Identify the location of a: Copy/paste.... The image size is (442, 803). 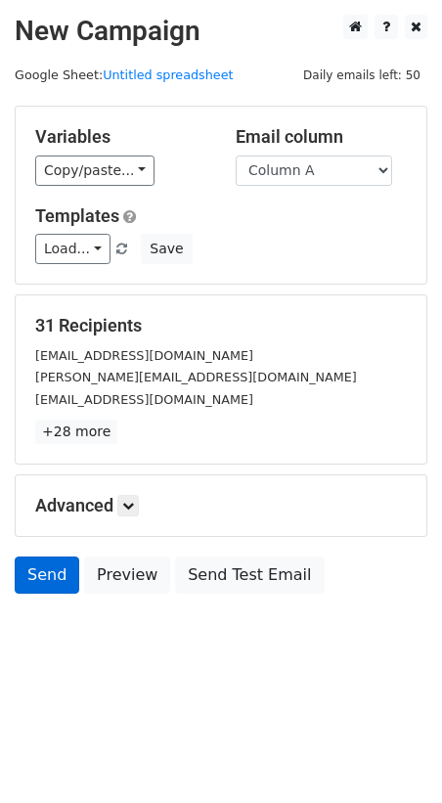
(95, 170).